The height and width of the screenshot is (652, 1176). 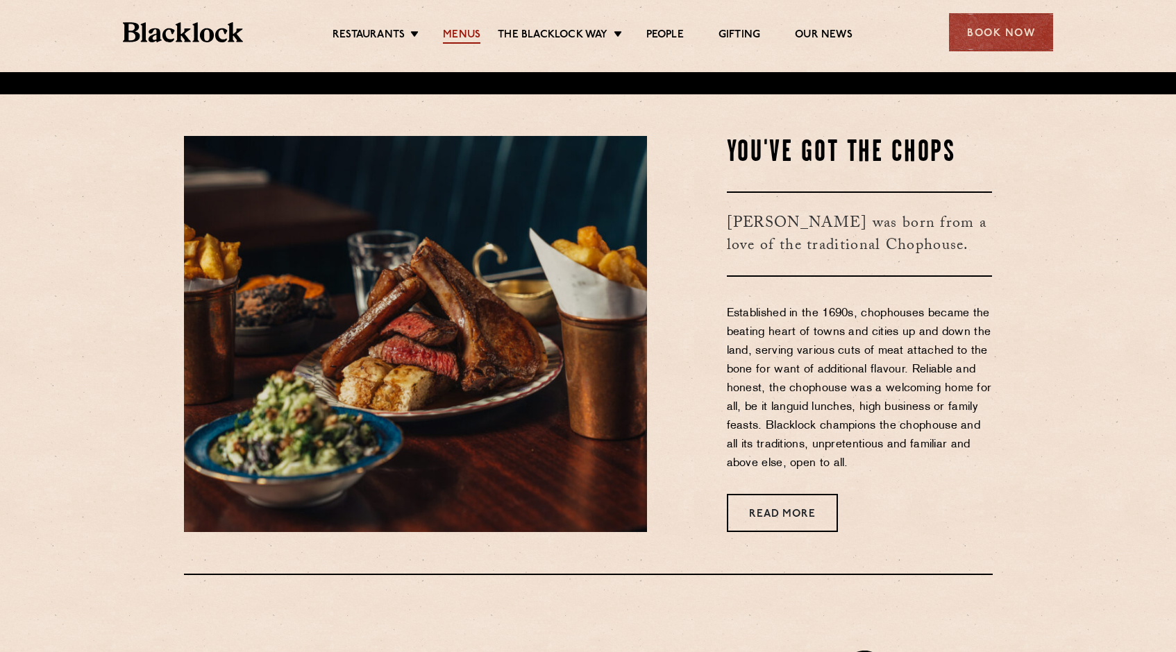 What do you see at coordinates (183, 32) in the screenshot?
I see `img: BL_Textured_Logo-footer-cropped.svg` at bounding box center [183, 32].